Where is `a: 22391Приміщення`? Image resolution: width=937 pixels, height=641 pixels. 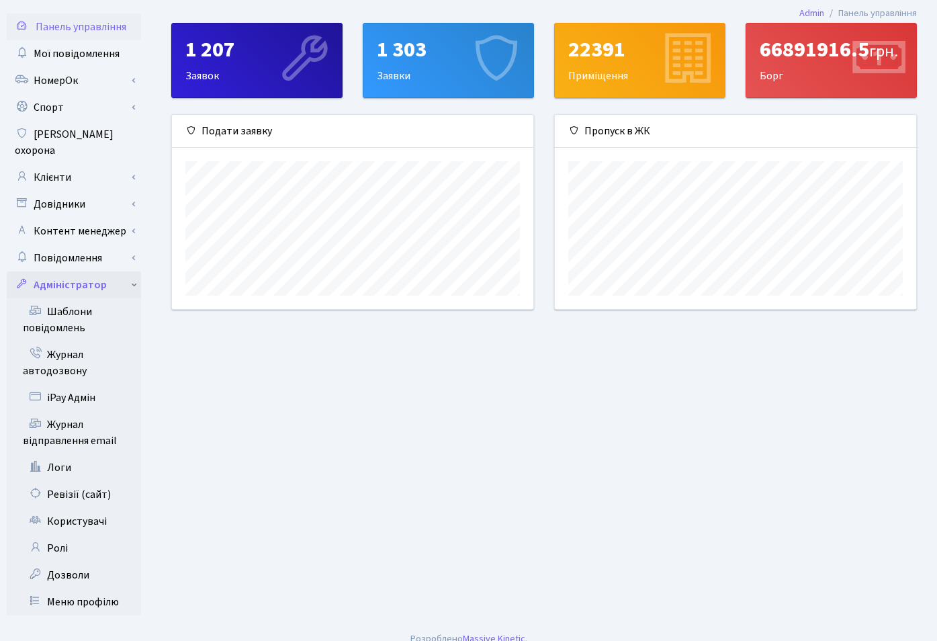 a: 22391Приміщення is located at coordinates (640, 60).